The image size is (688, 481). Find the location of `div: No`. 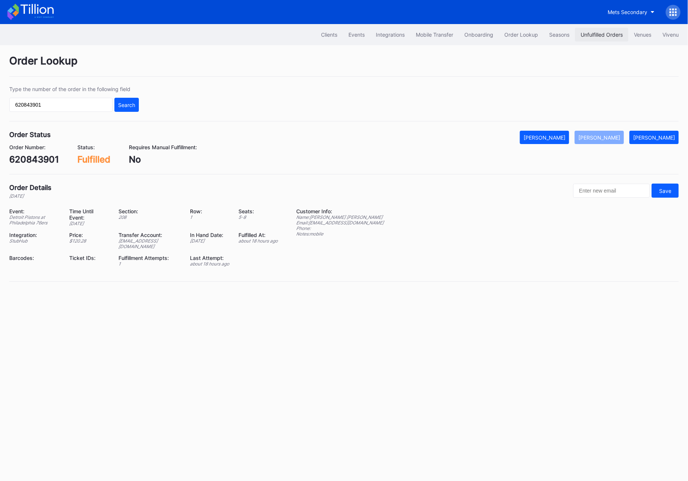

div: No is located at coordinates (163, 159).